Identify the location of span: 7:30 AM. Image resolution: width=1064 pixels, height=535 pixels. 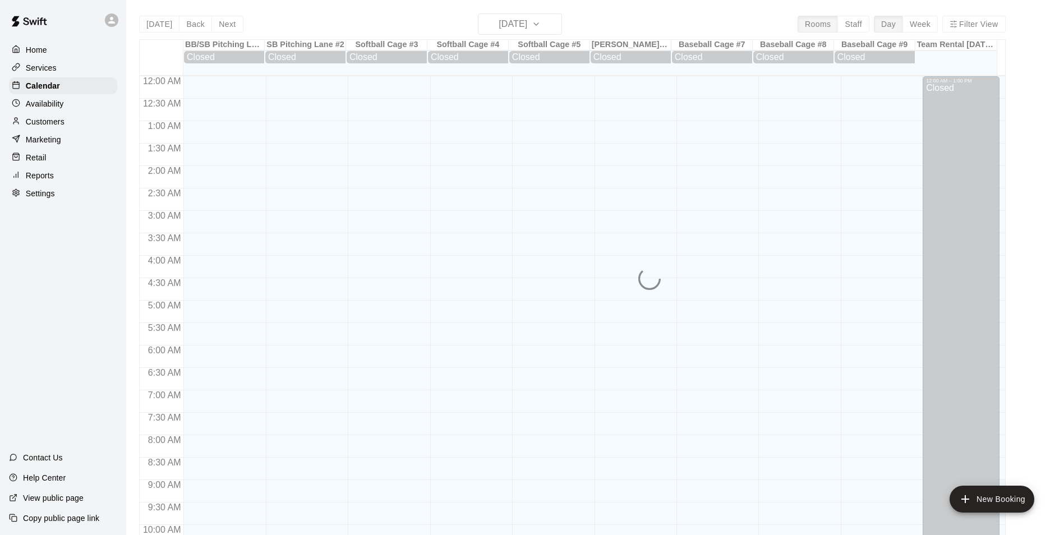
(164, 417).